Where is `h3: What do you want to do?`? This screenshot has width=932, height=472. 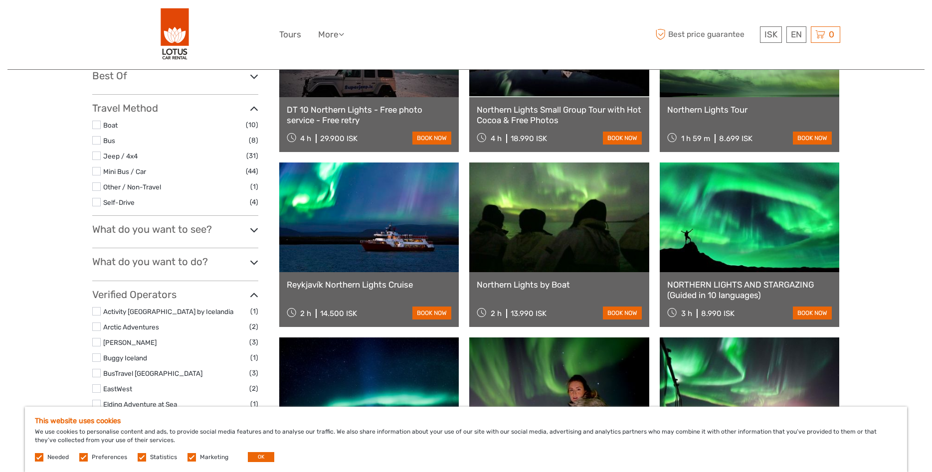
h3: What do you want to do? is located at coordinates (175, 262).